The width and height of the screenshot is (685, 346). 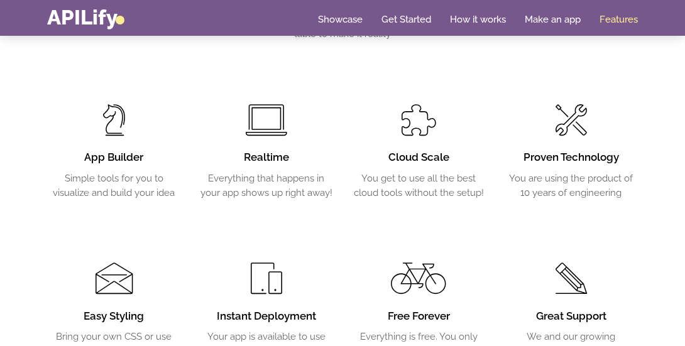 What do you see at coordinates (478, 19) in the screenshot?
I see `a: How it works` at bounding box center [478, 19].